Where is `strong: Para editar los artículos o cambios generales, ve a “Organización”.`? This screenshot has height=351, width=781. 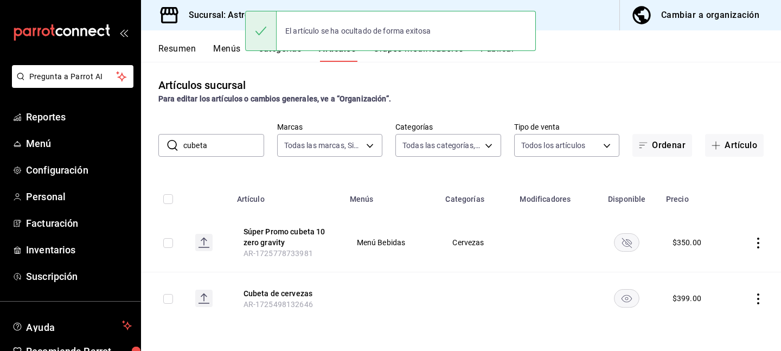
strong: Para editar los artículos o cambios generales, ve a “Organización”. is located at coordinates (275, 99).